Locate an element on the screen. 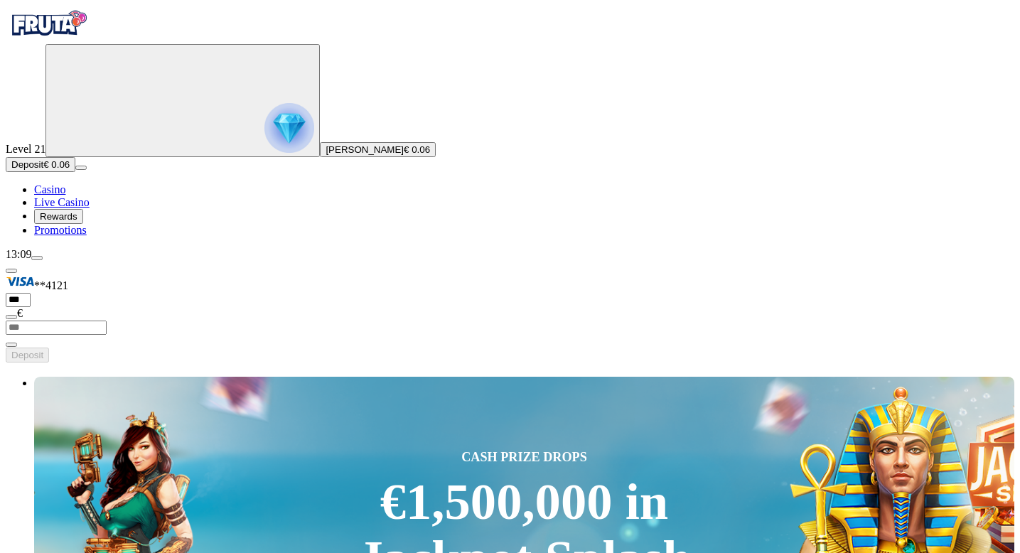 The height and width of the screenshot is (553, 1020). span: Promotions is located at coordinates (60, 230).